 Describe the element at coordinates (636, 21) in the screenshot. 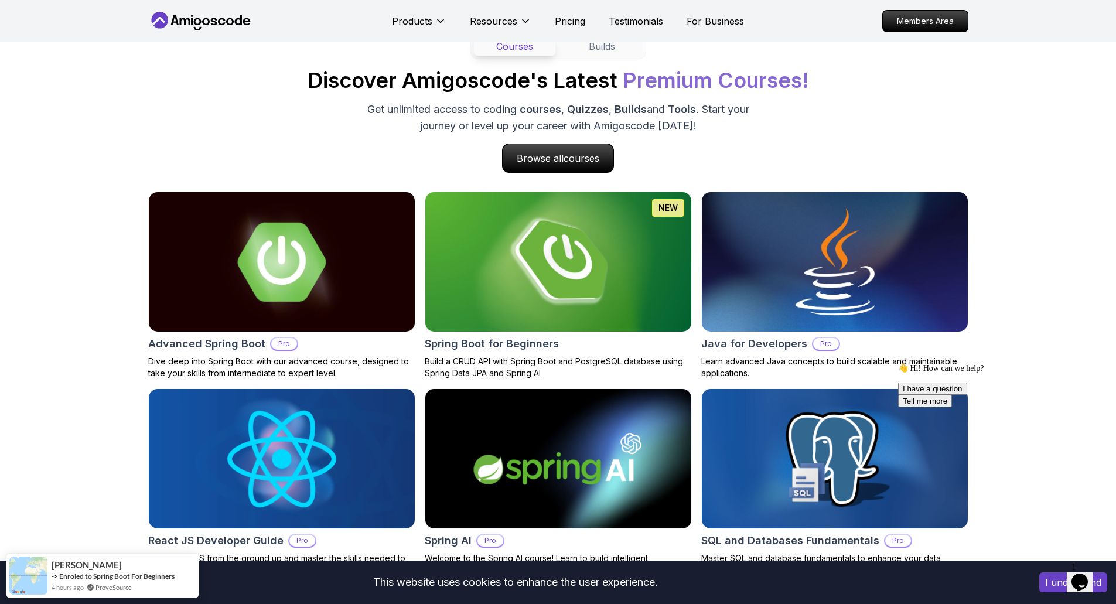

I see `p: Testimonials` at that location.